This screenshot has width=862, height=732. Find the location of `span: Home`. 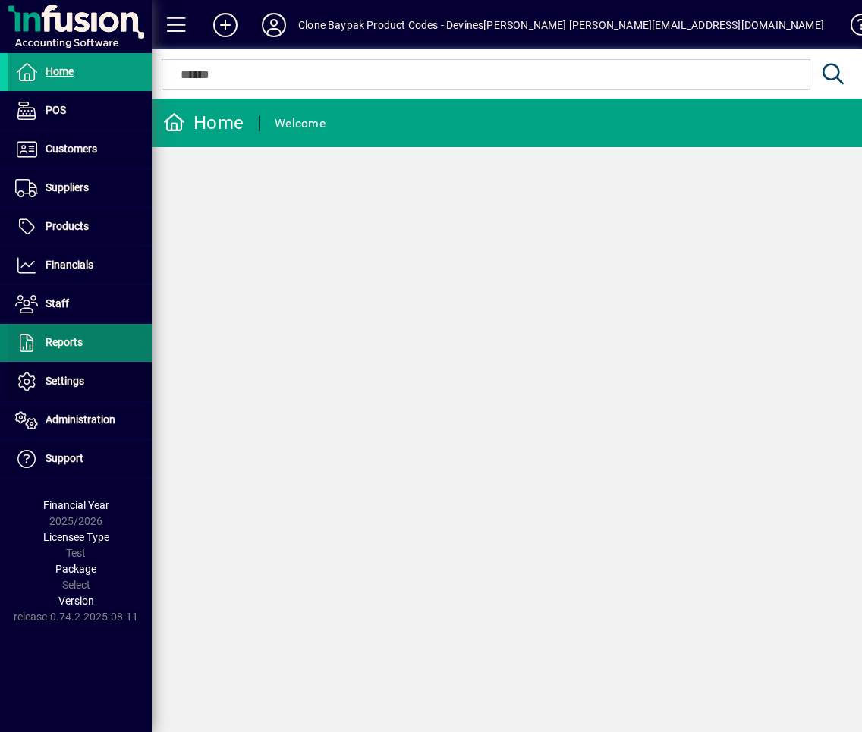

span: Home is located at coordinates (59, 71).